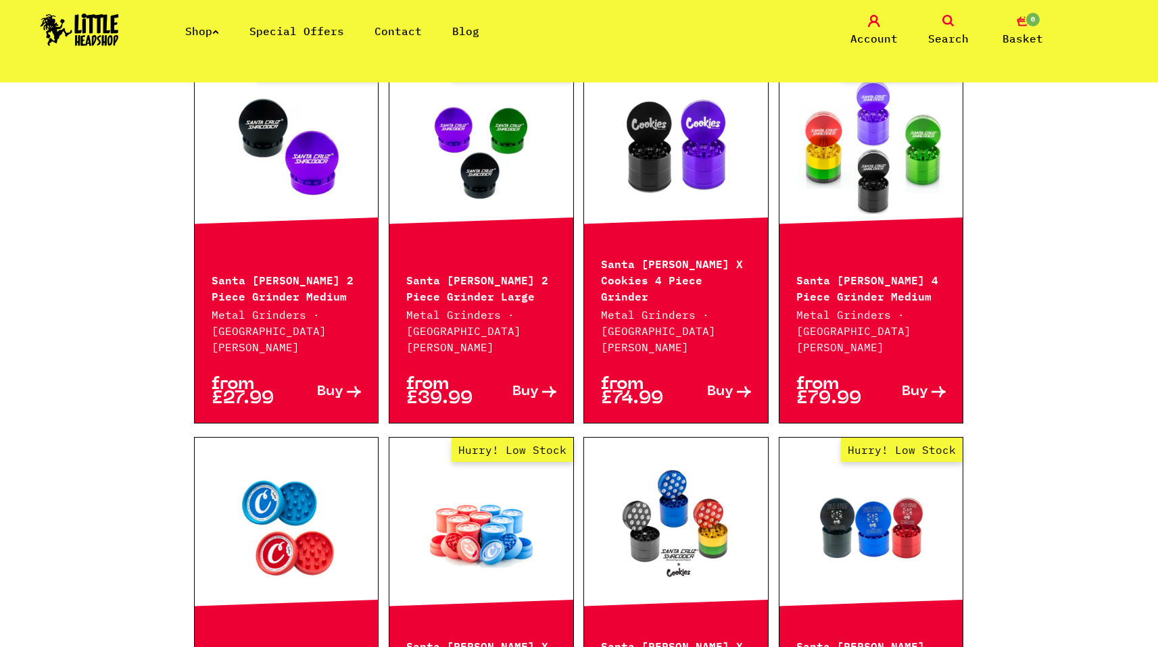 This screenshot has width=1158, height=647. Describe the element at coordinates (466, 31) in the screenshot. I see `a: Blog` at that location.